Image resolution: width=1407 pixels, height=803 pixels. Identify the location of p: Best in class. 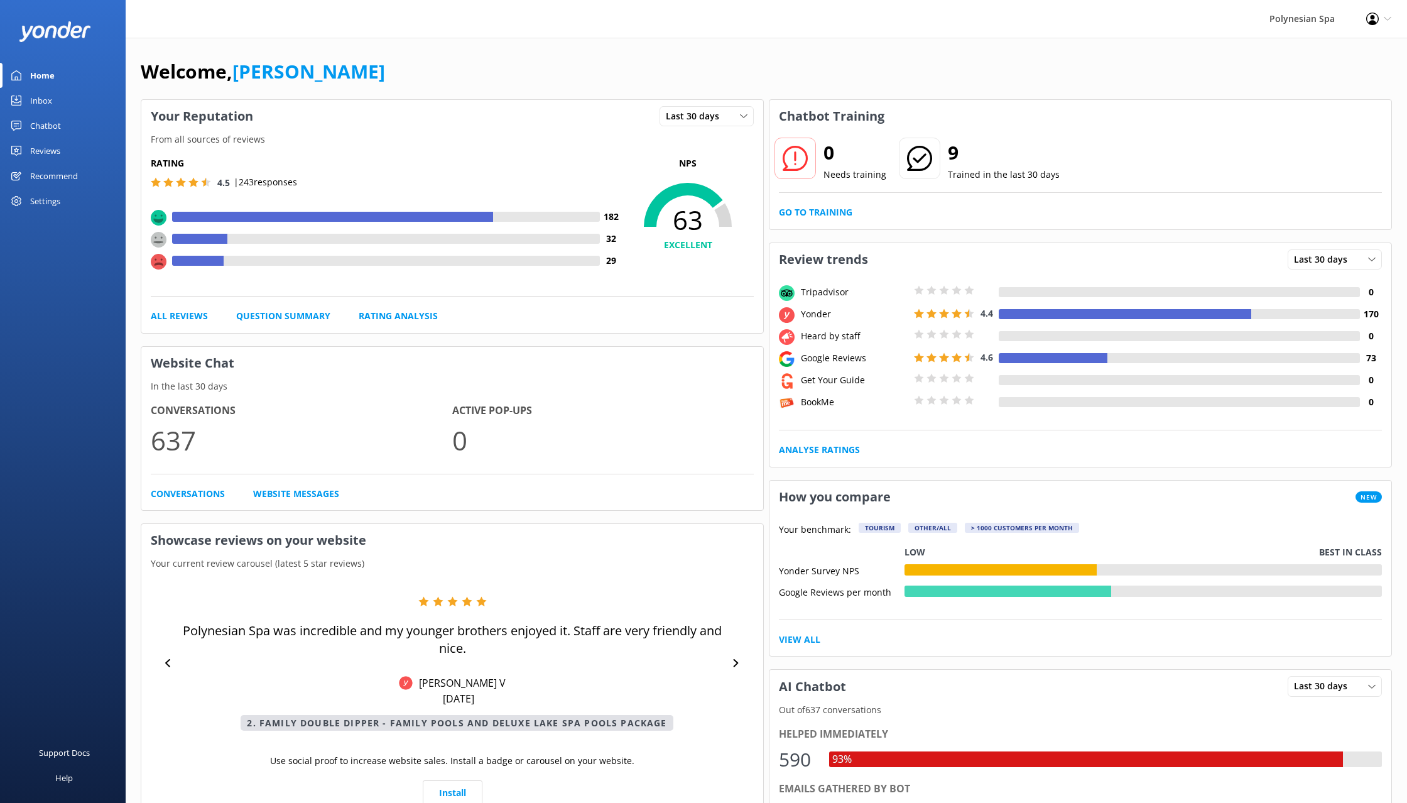
(1351, 552).